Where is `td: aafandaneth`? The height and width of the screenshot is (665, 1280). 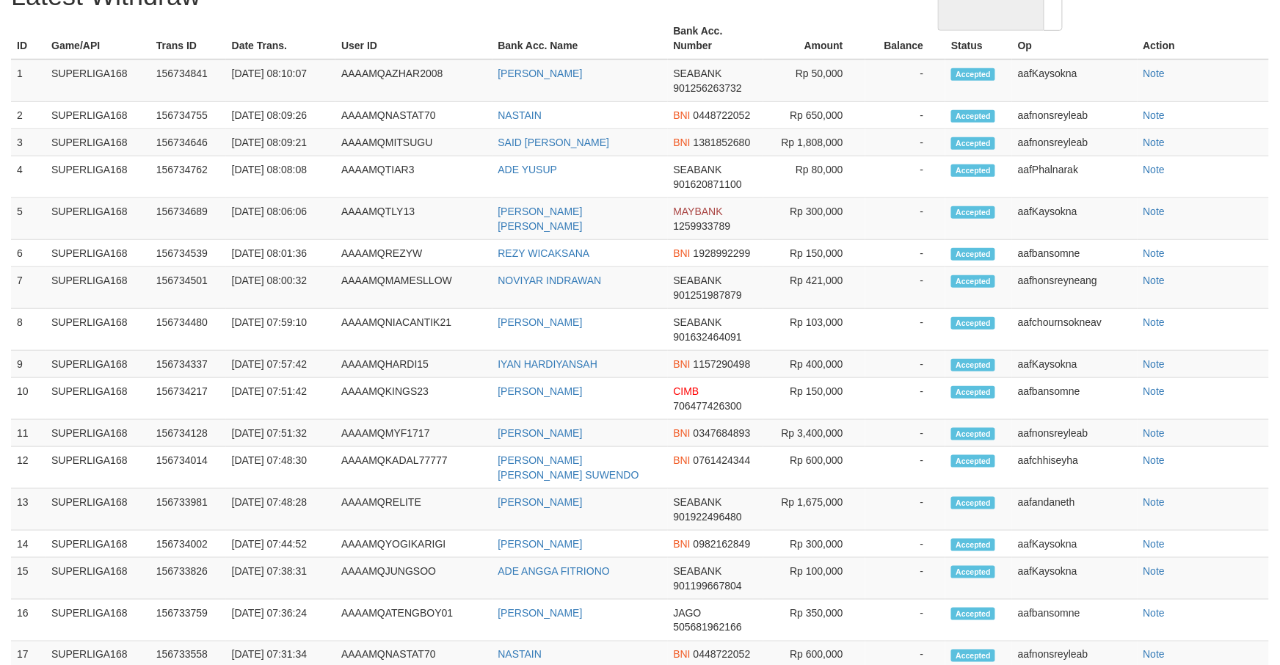
td: aafandaneth is located at coordinates (1075, 509).